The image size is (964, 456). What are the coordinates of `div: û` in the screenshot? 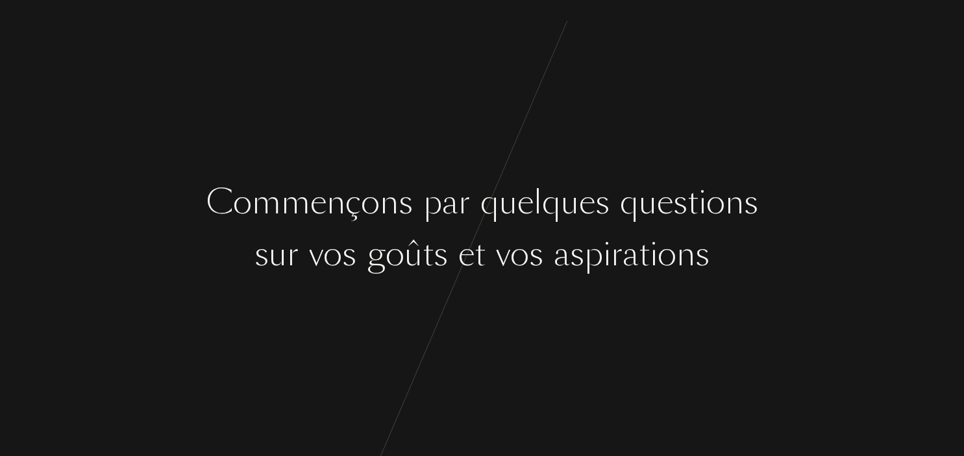 It's located at (413, 254).